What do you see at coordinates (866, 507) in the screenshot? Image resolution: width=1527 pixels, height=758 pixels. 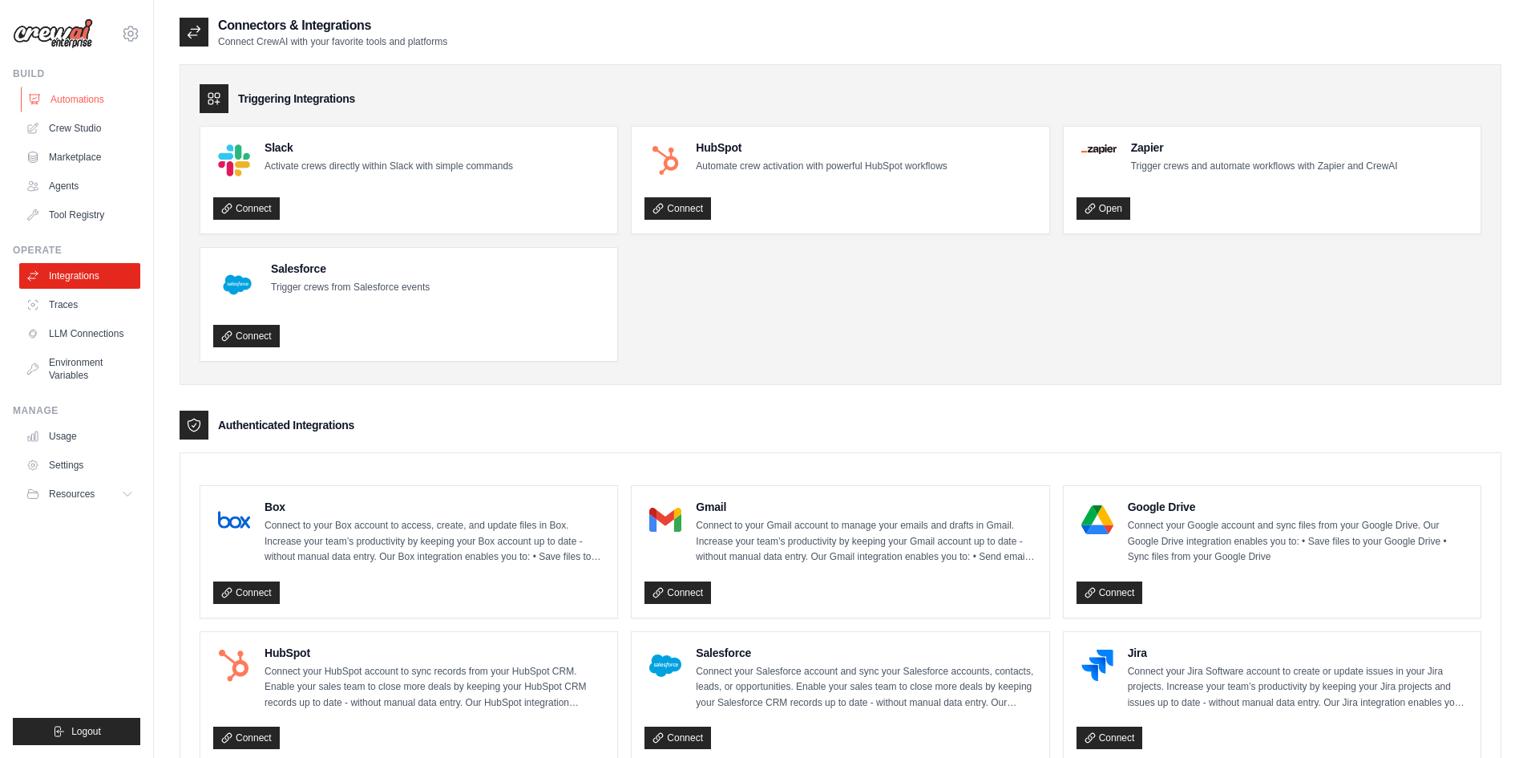 I see `h4: Gmail` at bounding box center [866, 507].